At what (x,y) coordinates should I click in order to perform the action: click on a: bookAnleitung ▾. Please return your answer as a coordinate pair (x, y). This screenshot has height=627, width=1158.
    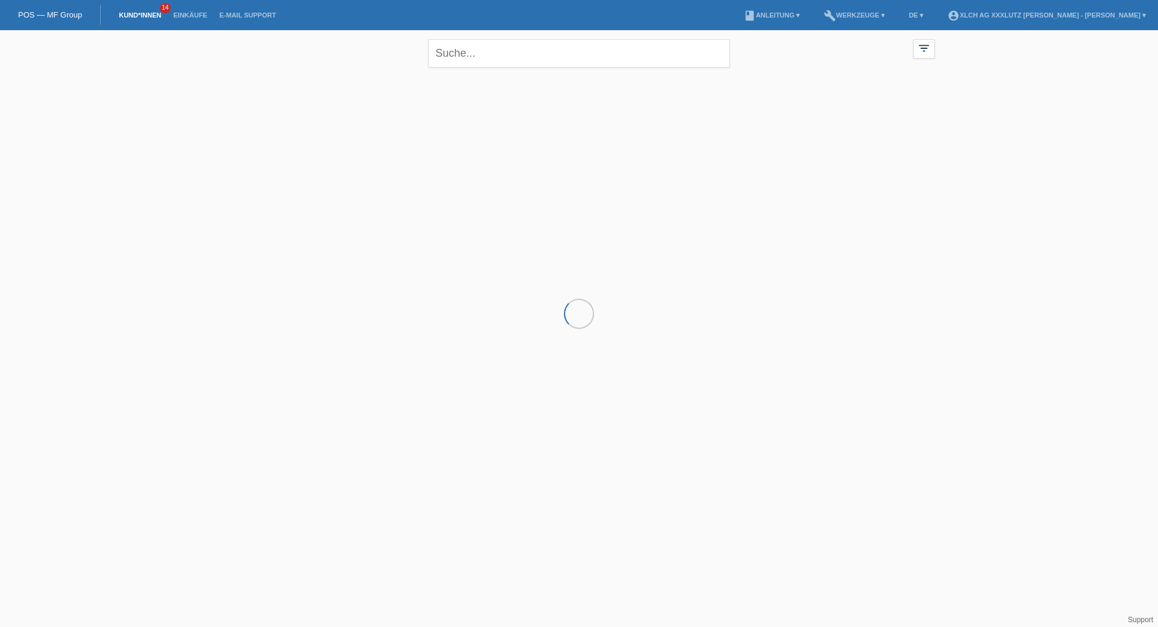
    Looking at the image, I should click on (771, 15).